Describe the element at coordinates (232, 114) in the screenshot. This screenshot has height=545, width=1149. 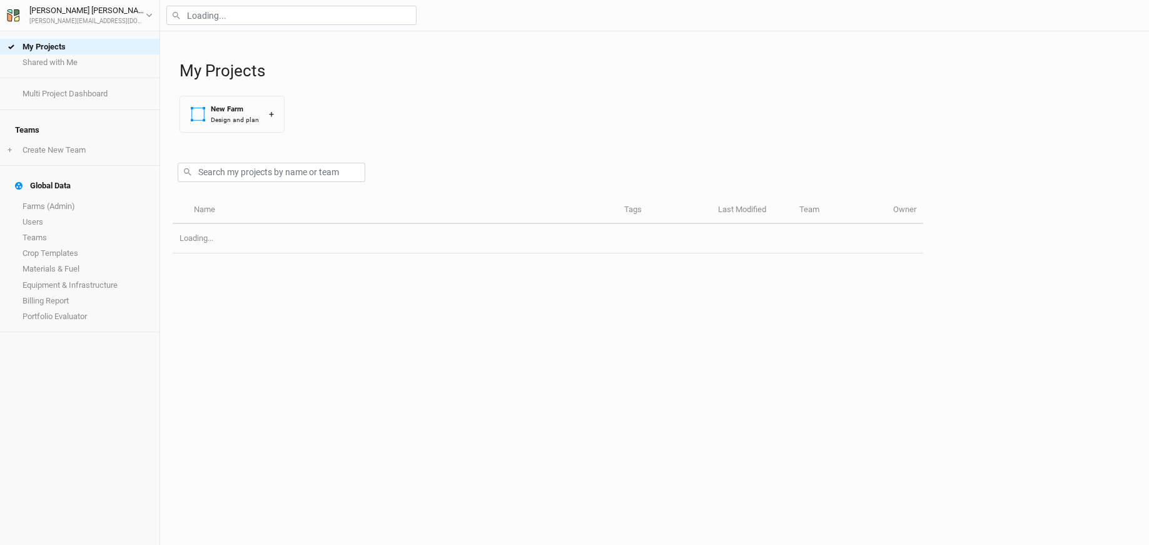
I see `button: New FarmDesign and plan+` at that location.